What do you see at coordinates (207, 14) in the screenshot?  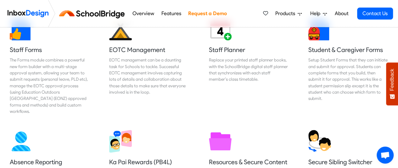 I see `a: Request a Demo` at bounding box center [207, 14].